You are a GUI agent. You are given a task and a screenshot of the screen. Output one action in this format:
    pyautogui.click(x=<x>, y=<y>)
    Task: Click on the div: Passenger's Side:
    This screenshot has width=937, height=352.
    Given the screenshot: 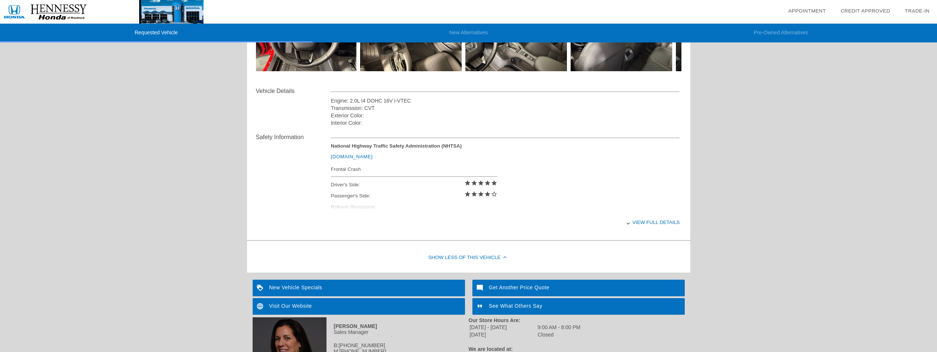 What is the action you would take?
    pyautogui.click(x=414, y=196)
    